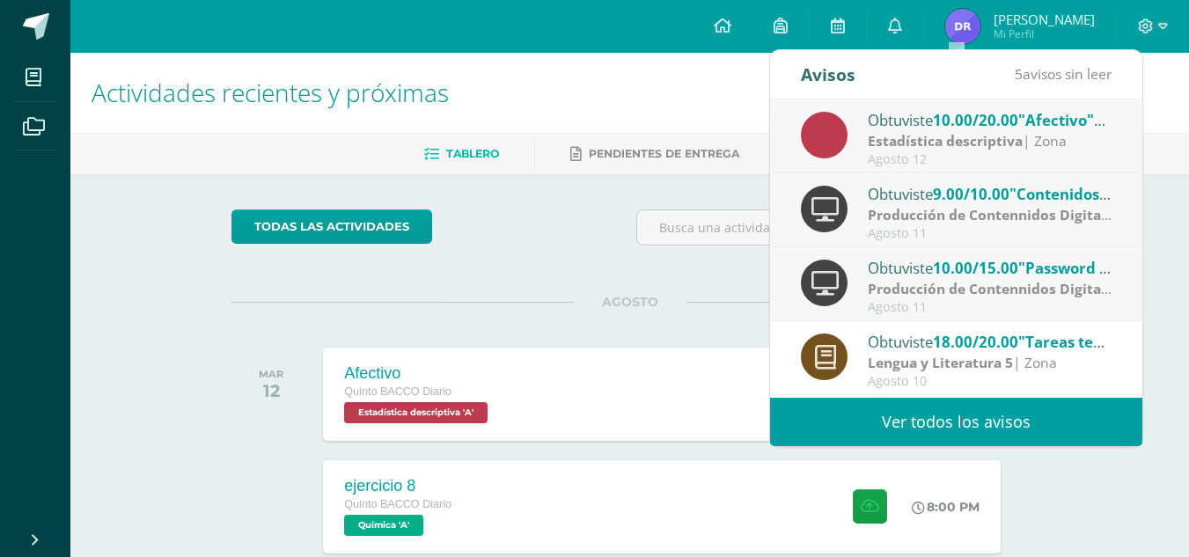 The image size is (1189, 557). What do you see at coordinates (975, 120) in the screenshot?
I see `span: 10.00/20.00` at bounding box center [975, 120].